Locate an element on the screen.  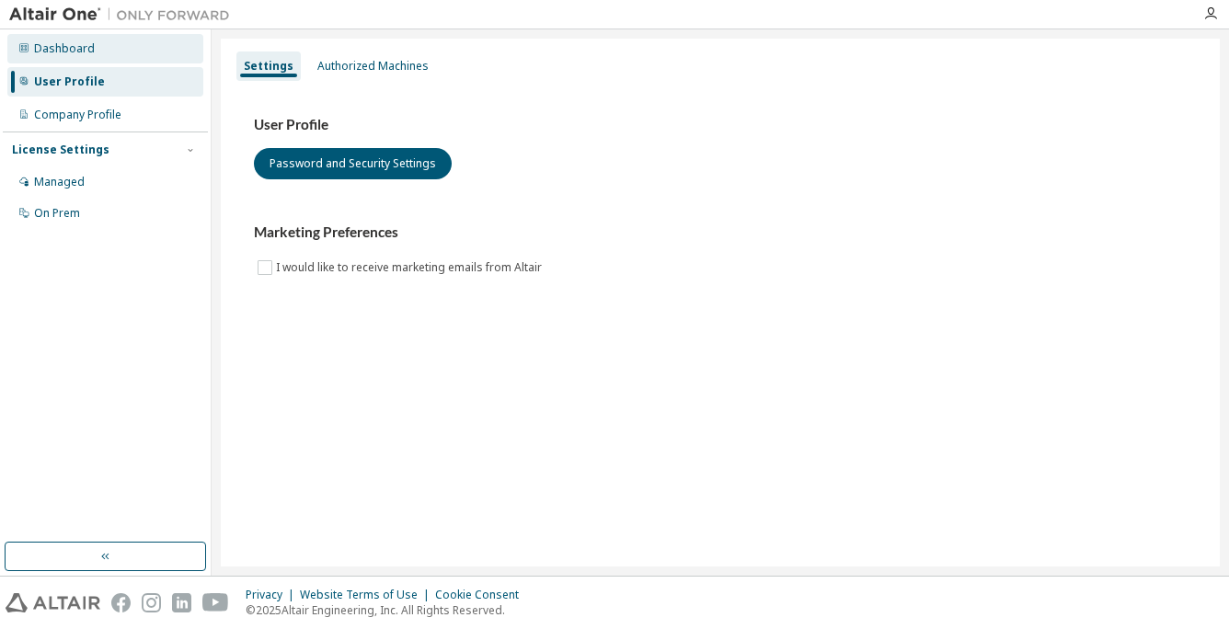
h3: User Profile is located at coordinates (720, 125).